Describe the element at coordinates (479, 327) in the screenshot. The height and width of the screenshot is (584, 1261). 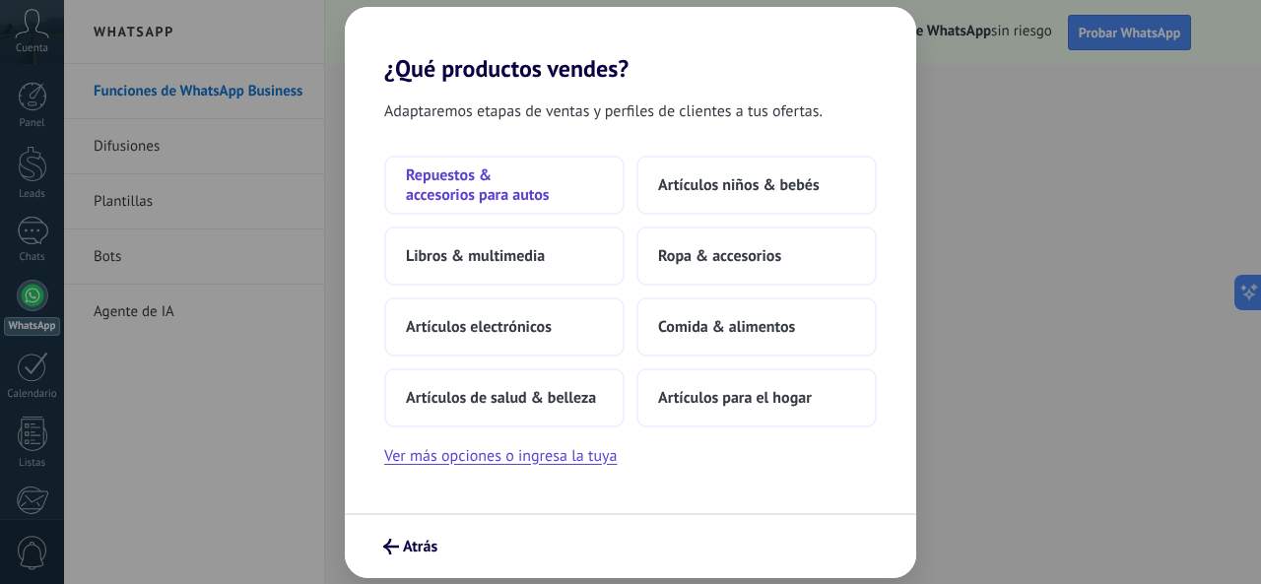
I see `span: Artículos electrónicos` at that location.